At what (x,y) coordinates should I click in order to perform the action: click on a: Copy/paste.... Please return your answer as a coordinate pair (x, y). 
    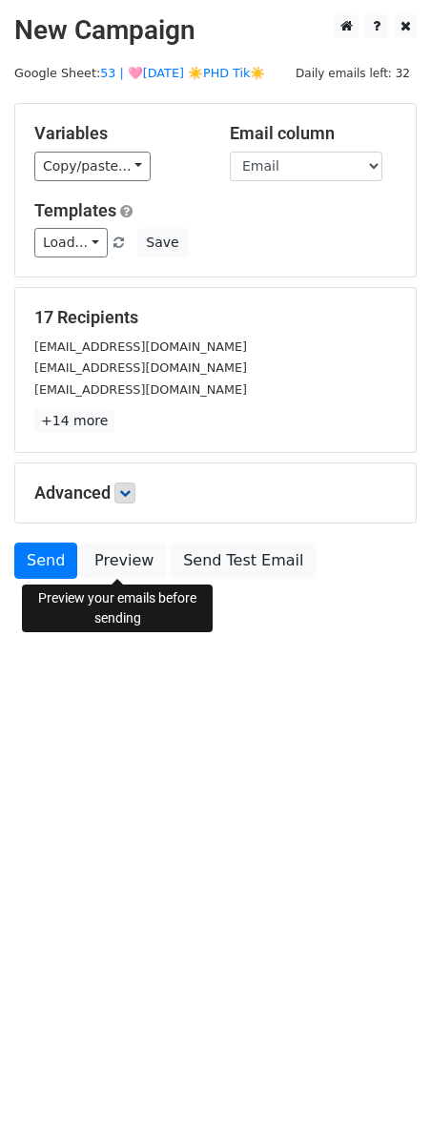
    Looking at the image, I should click on (92, 166).